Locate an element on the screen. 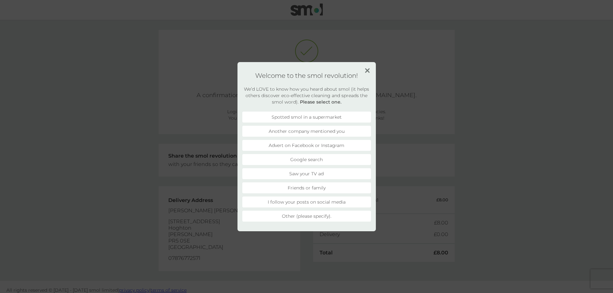  h2: We’d LOVE to know how you heard about smol (it helps others discover eco-effective cleaning and s... is located at coordinates (307, 96).